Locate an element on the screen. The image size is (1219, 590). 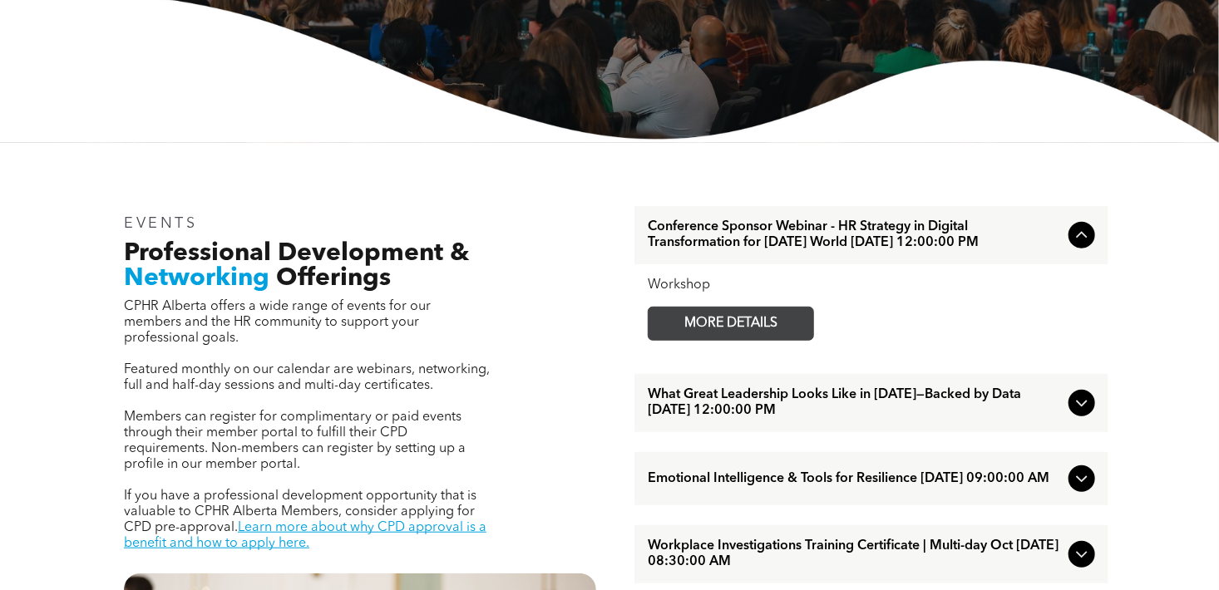
a: Learn more about why CPD approval is a benefit and how to apply here. is located at coordinates (305, 536).